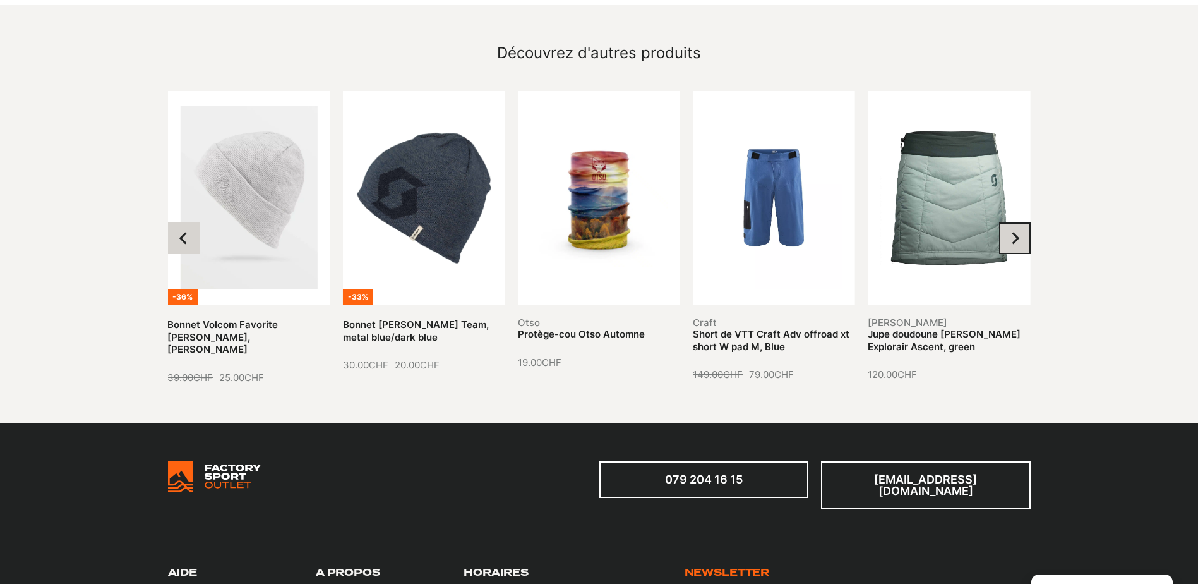 The height and width of the screenshot is (584, 1198). Describe the element at coordinates (581, 334) in the screenshot. I see `a: Protège-cou Otso Automne` at that location.